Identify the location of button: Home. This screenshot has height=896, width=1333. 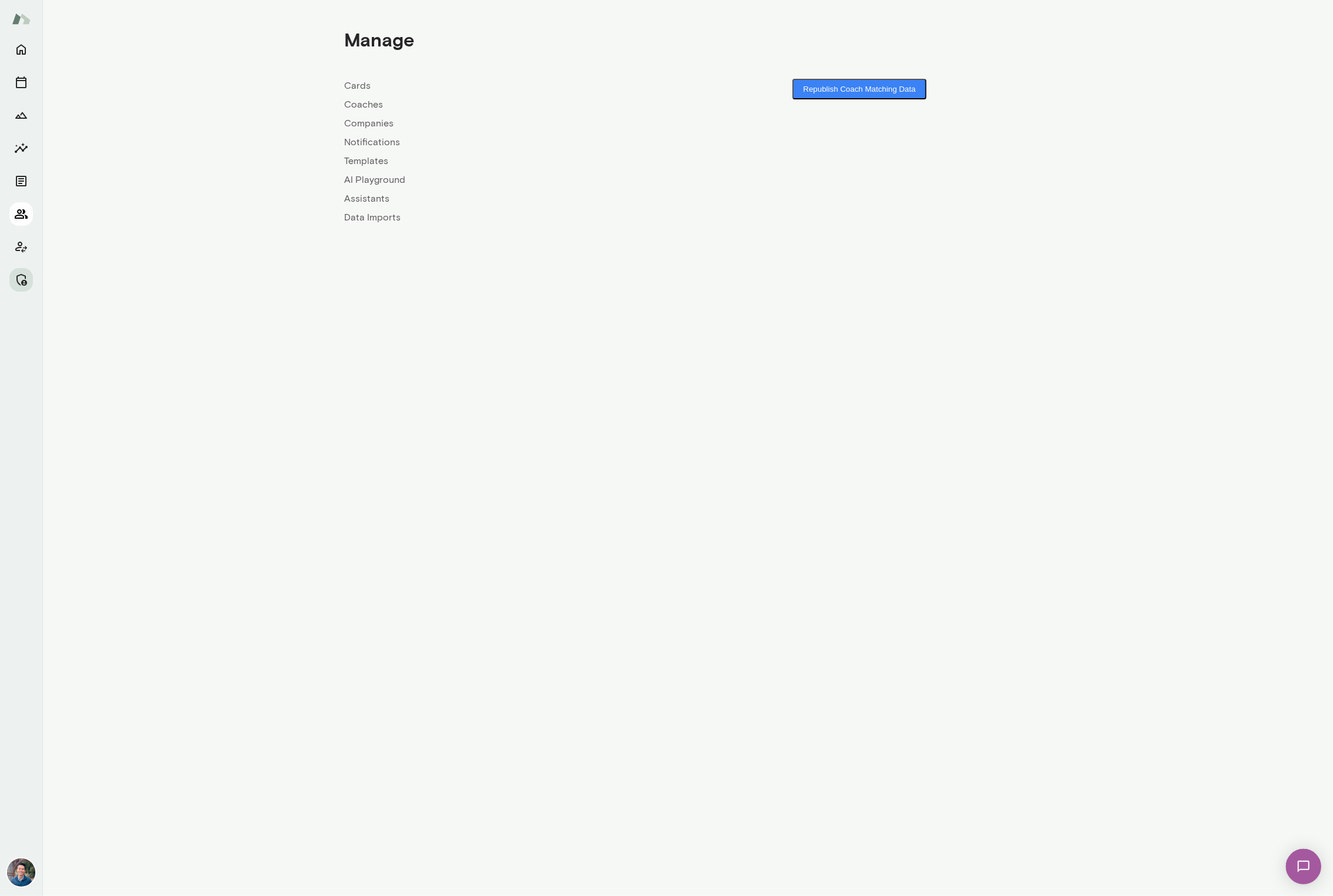
(21, 49).